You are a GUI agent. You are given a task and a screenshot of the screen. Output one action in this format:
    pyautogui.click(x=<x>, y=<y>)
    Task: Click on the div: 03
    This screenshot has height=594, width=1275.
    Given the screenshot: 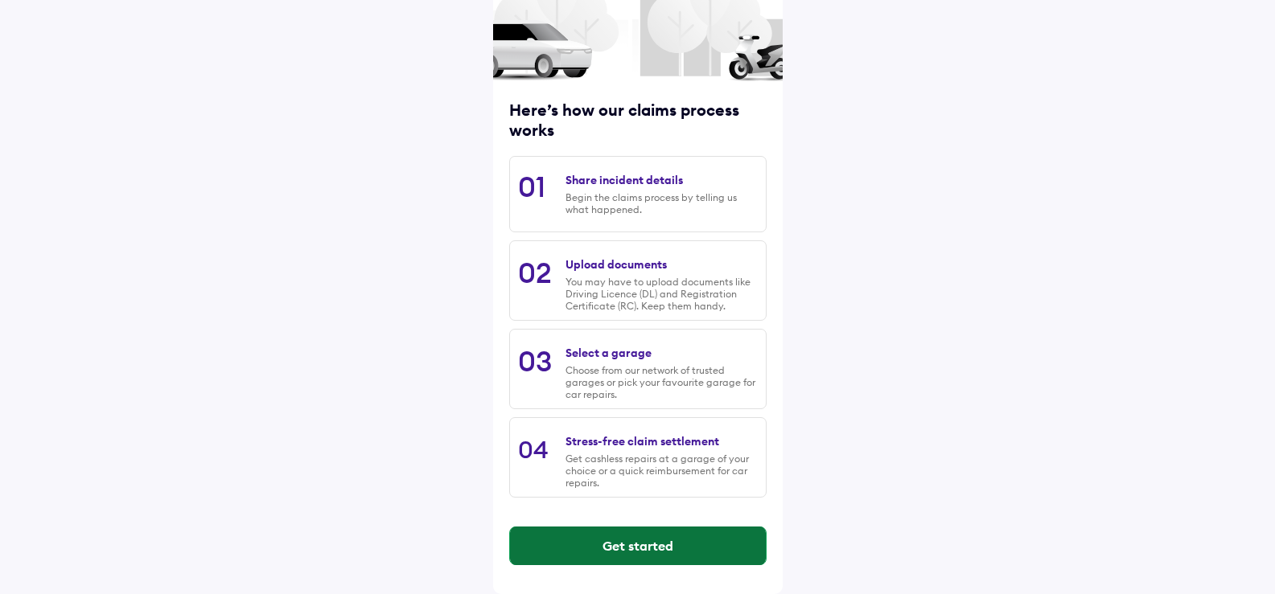 What is the action you would take?
    pyautogui.click(x=535, y=361)
    